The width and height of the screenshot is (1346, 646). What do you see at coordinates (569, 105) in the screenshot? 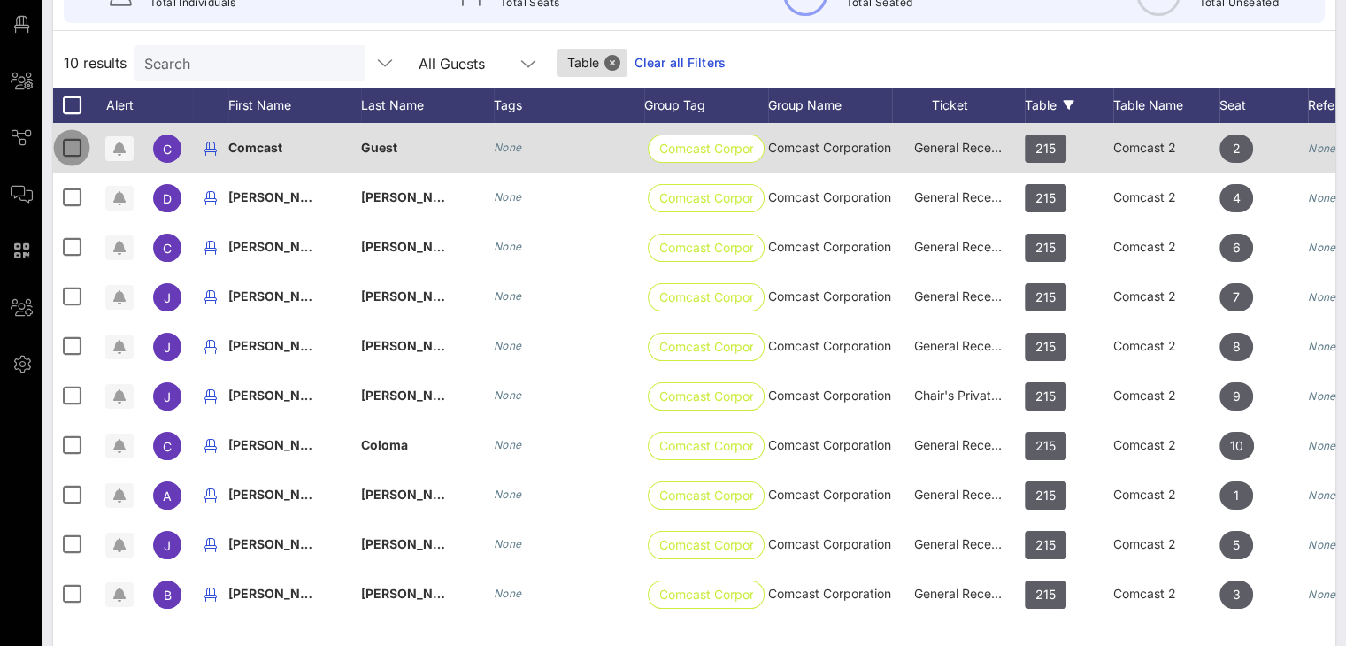
I see `div: Tags` at bounding box center [569, 105].